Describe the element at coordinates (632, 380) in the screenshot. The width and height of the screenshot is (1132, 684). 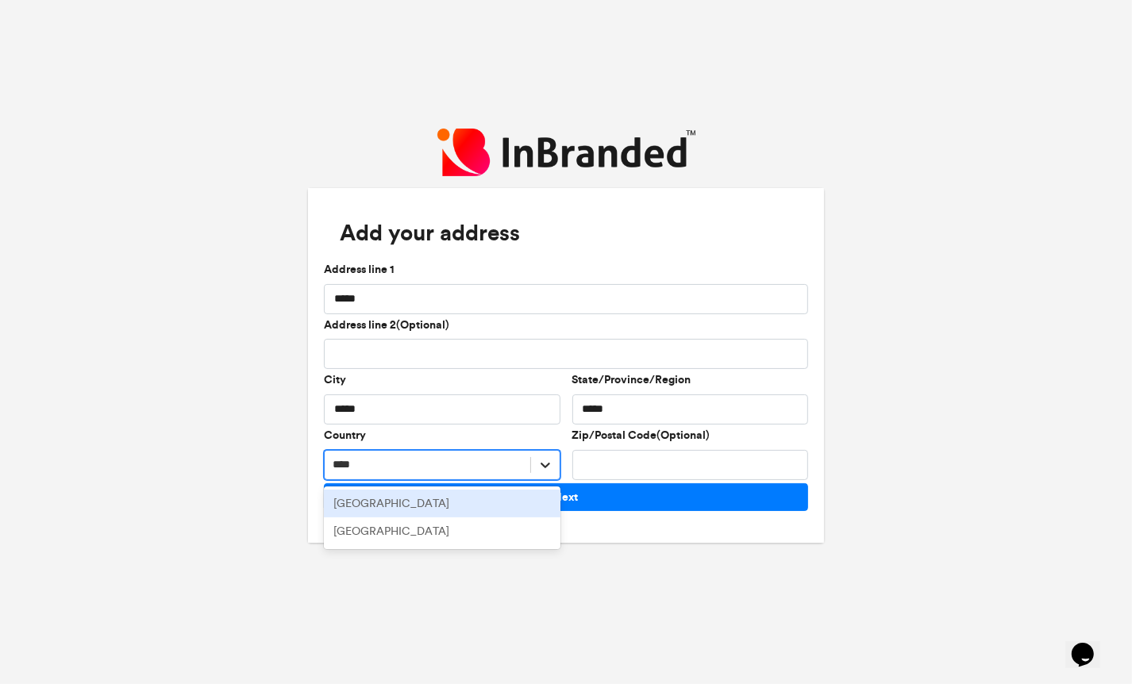
I see `label: State/Province/Region` at that location.